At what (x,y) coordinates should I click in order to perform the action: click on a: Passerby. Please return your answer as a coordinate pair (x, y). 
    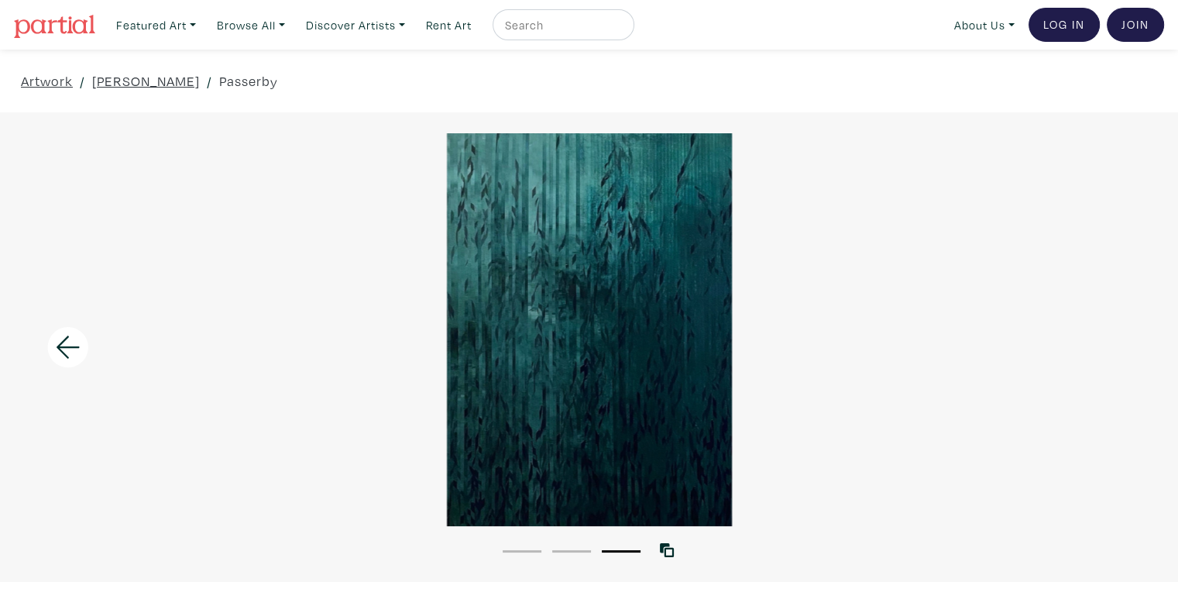
    Looking at the image, I should click on (249, 81).